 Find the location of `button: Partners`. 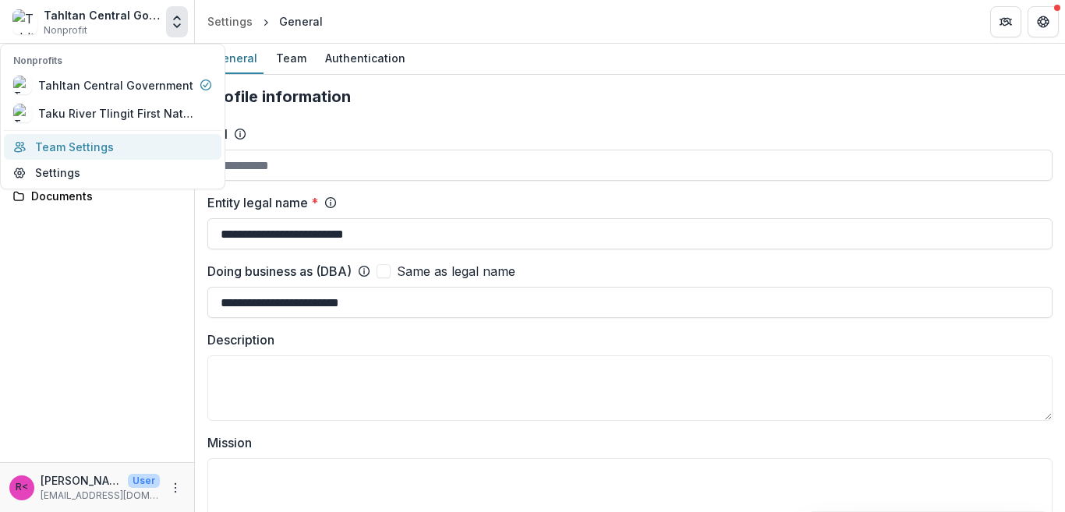

button: Partners is located at coordinates (1006, 22).